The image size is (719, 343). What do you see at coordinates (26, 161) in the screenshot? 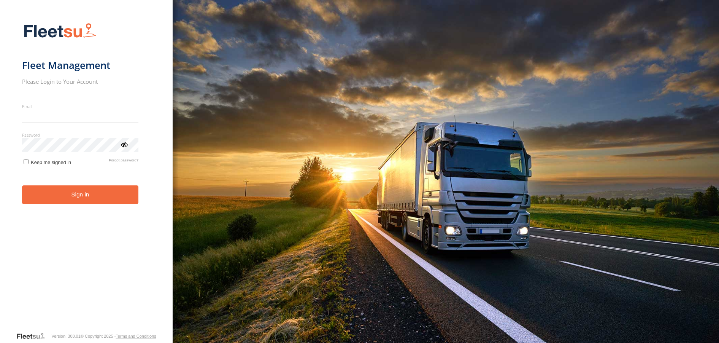
I see `input: Keep me signed in` at bounding box center [26, 161].